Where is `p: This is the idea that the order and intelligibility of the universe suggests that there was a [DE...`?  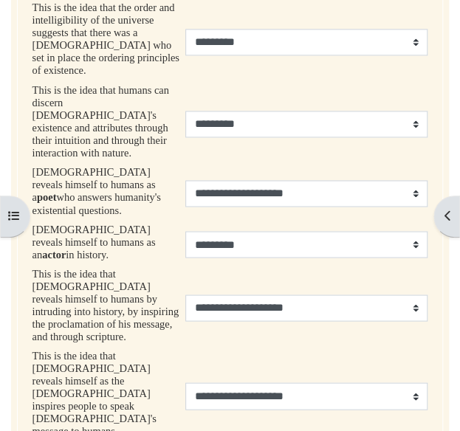
p: This is the idea that the order and intelligibility of the universe suggests that there was a [DE... is located at coordinates (107, 39).